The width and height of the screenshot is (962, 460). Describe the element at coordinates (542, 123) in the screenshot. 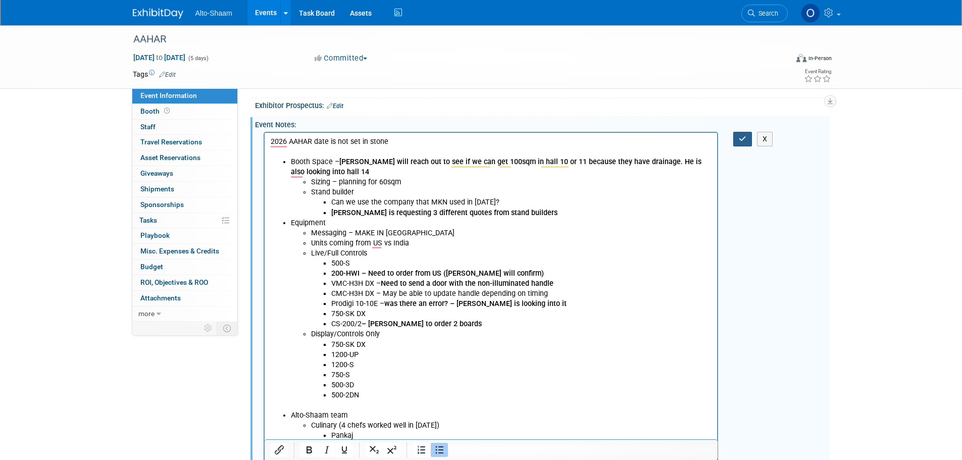

I see `div: Event Notes:` at that location.